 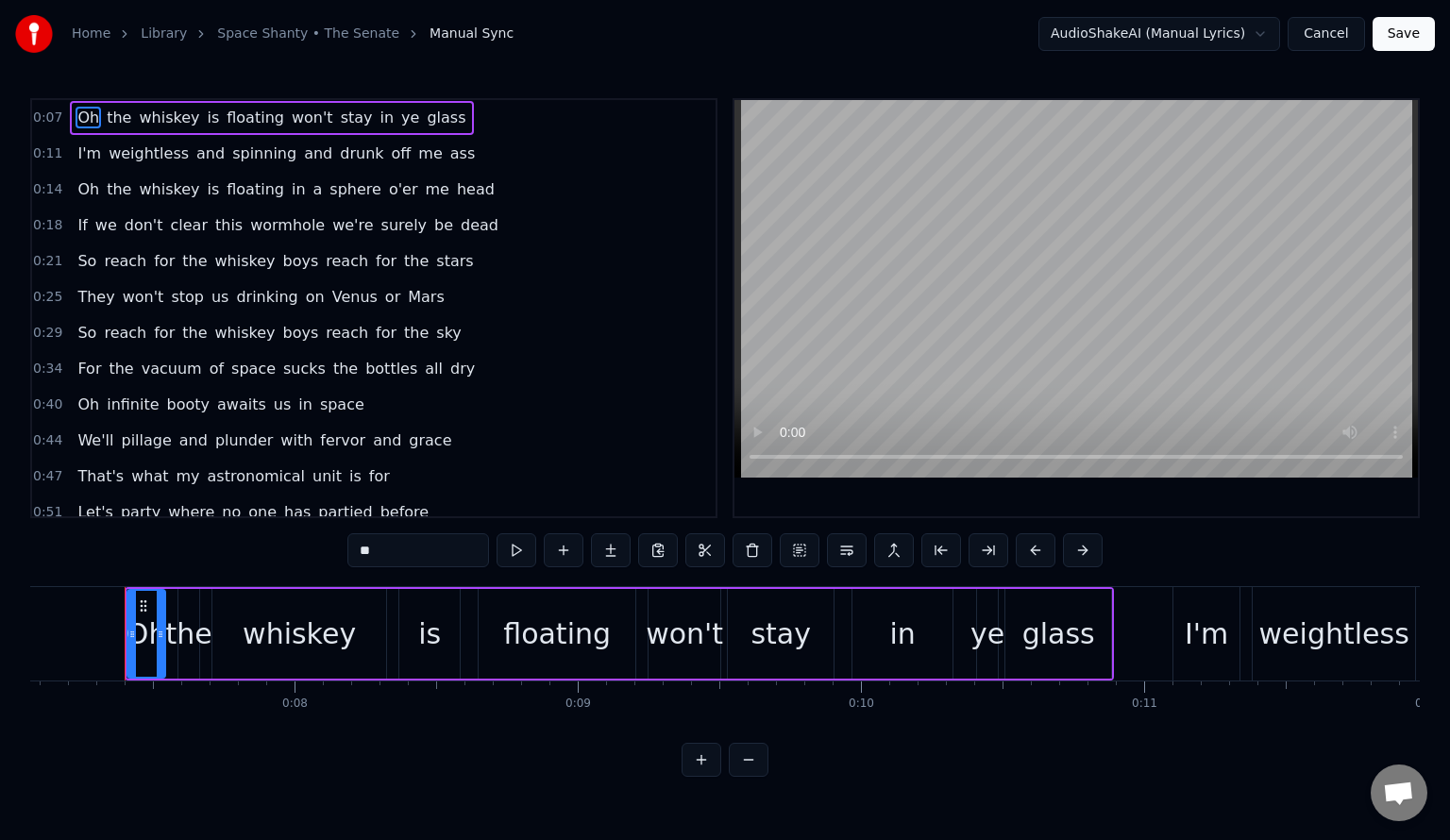 What do you see at coordinates (577, 704) in the screenshot?
I see `div: 0:09` at bounding box center [577, 704].